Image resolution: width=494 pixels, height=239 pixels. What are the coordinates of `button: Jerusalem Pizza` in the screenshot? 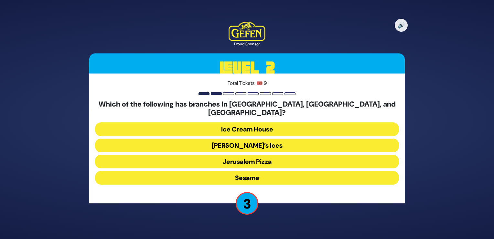 It's located at (247, 161).